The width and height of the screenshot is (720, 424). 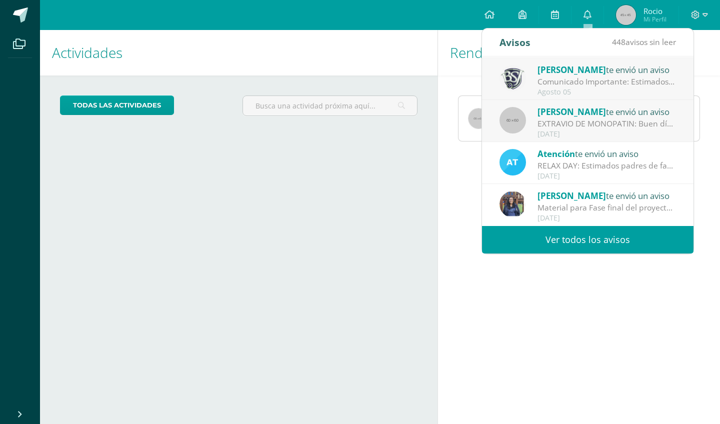 What do you see at coordinates (579, 52) in the screenshot?
I see `h1: Rendimiento de mis hijos` at bounding box center [579, 52].